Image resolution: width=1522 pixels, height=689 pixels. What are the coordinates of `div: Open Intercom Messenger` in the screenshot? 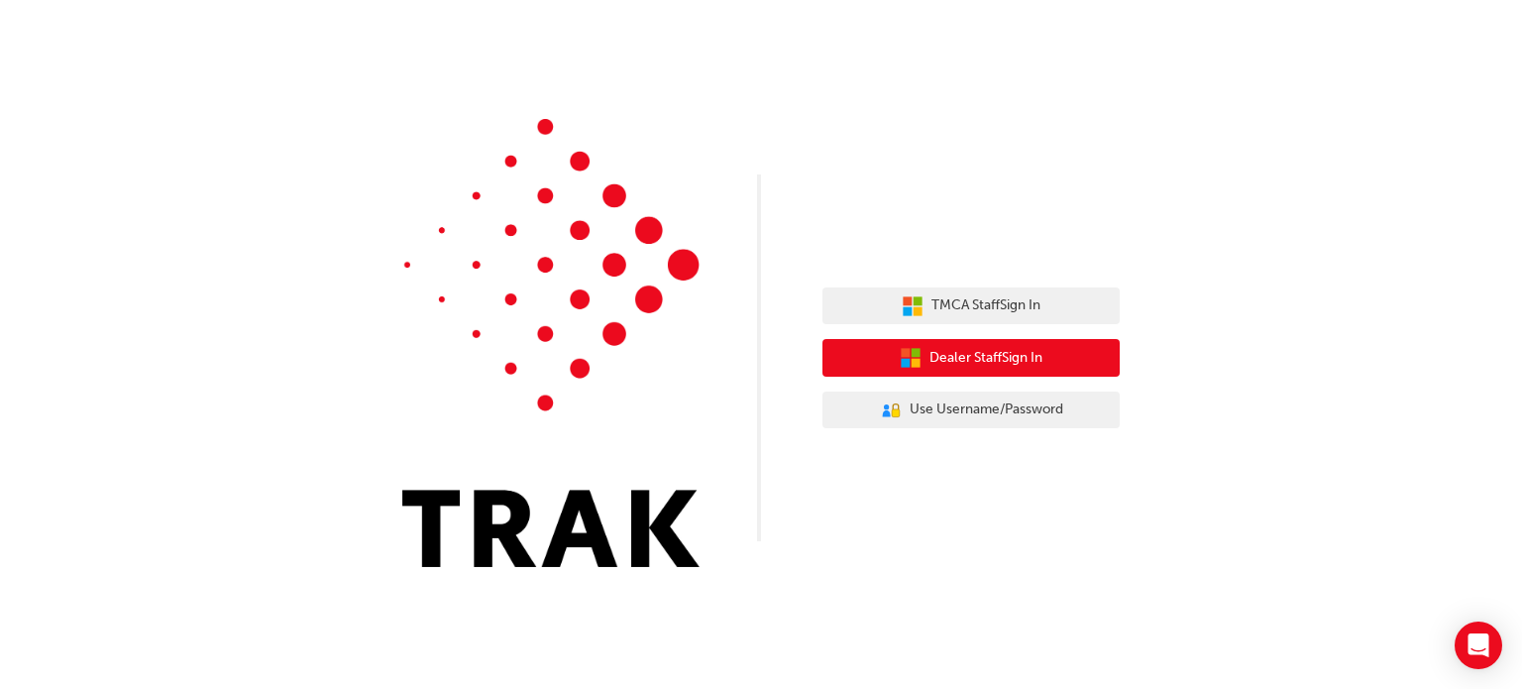 It's located at (1478, 645).